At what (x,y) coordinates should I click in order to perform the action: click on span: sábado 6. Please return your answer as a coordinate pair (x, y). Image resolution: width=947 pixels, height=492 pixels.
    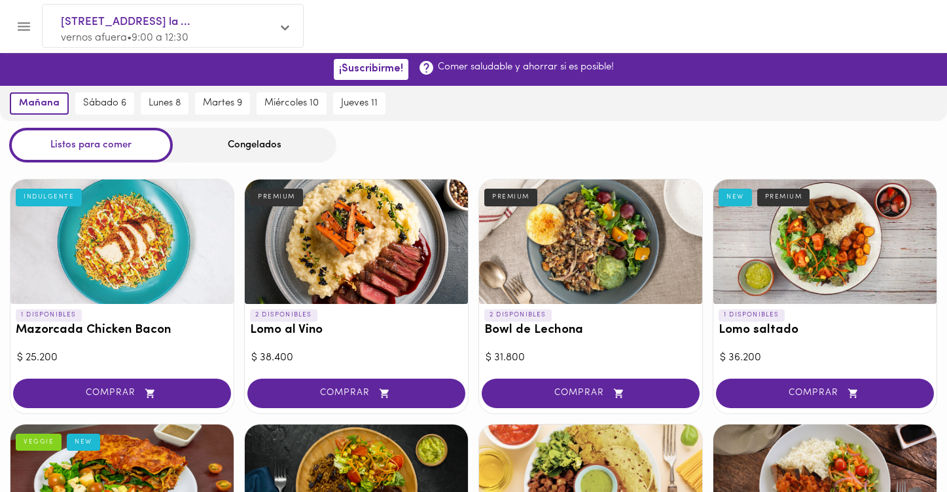
    Looking at the image, I should click on (105, 103).